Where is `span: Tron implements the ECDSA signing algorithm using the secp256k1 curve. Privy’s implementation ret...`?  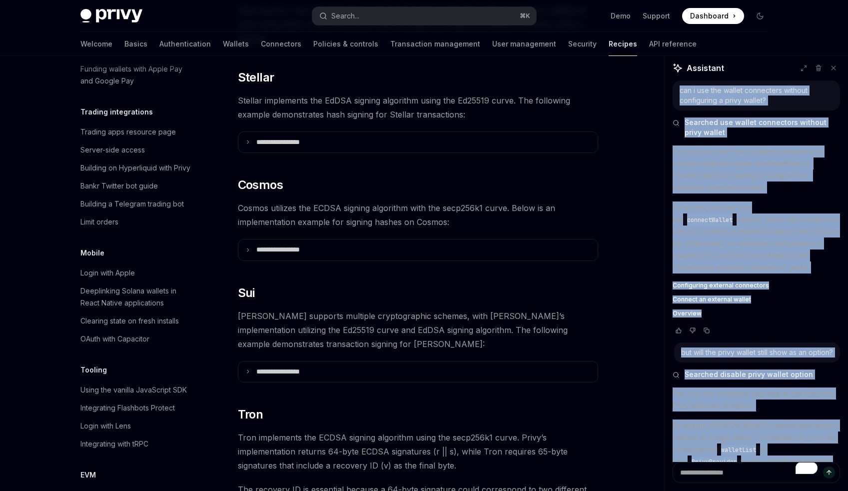
span: Tron implements the ECDSA signing algorithm using the secp256k1 curve. Privy’s implementation ret... is located at coordinates (418, 451).